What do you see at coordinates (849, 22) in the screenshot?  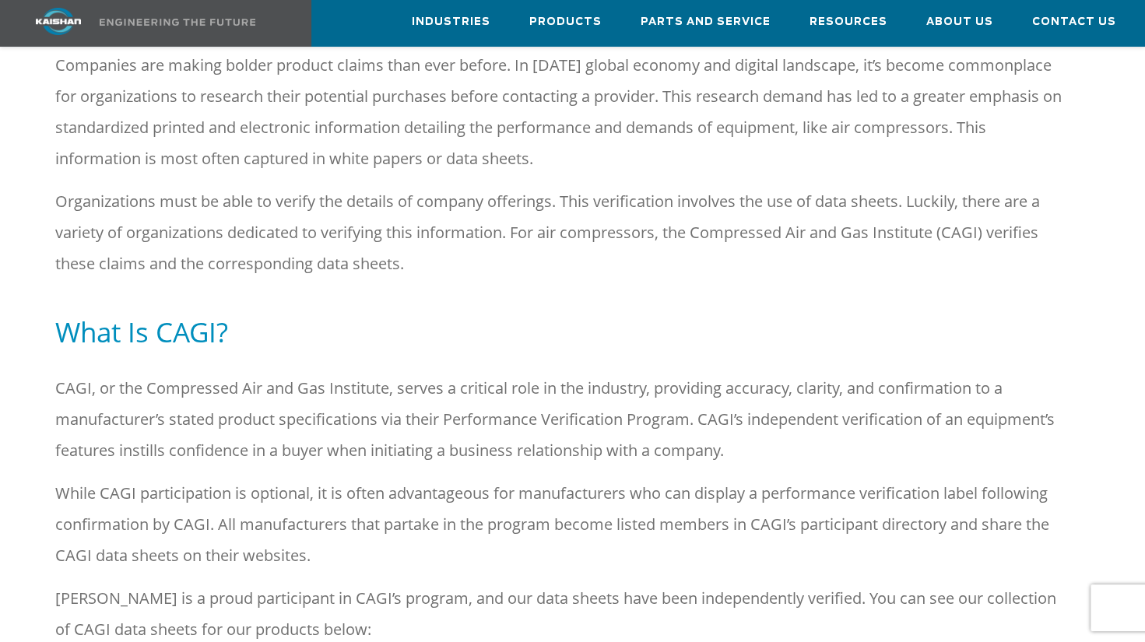 I see `a: Resources` at bounding box center [849, 22].